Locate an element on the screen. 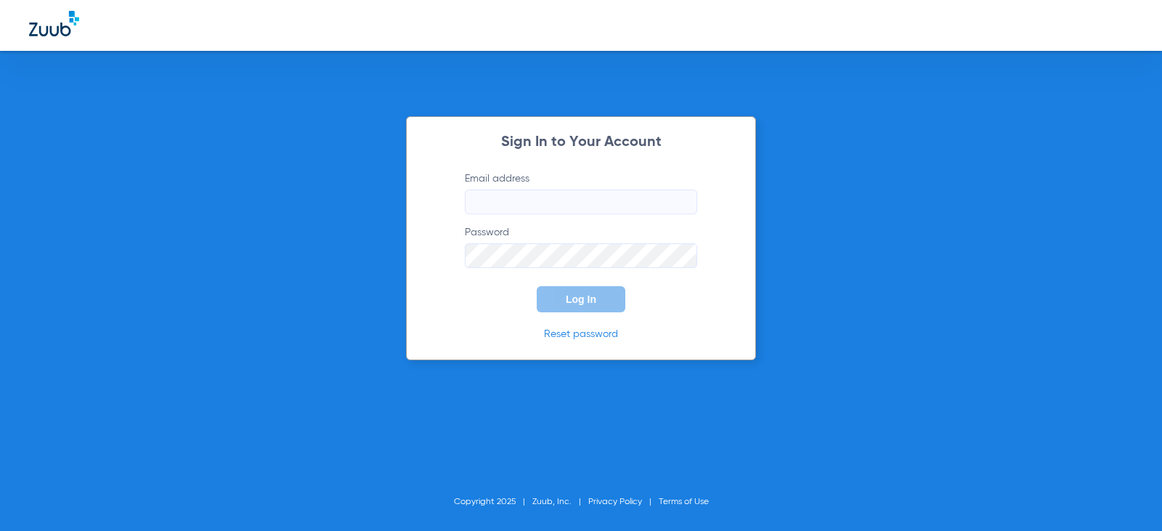 This screenshot has height=531, width=1162. li: Zuub, Inc. is located at coordinates (560, 502).